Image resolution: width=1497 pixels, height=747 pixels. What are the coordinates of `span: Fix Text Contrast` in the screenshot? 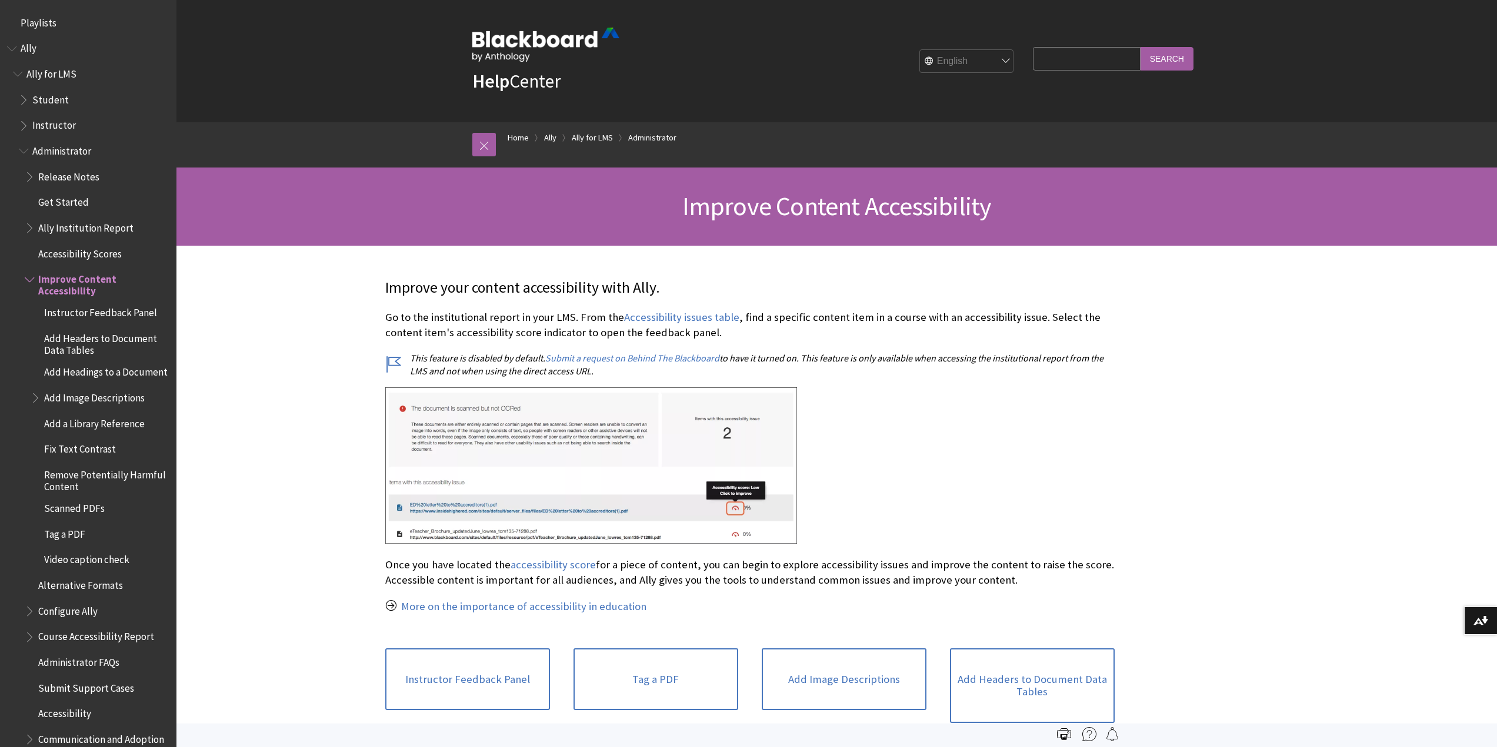 It's located at (80, 447).